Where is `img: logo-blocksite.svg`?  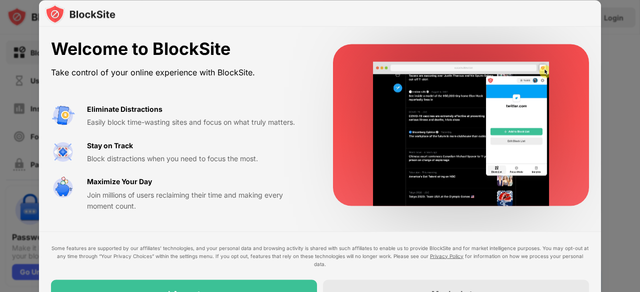 img: logo-blocksite.svg is located at coordinates (80, 14).